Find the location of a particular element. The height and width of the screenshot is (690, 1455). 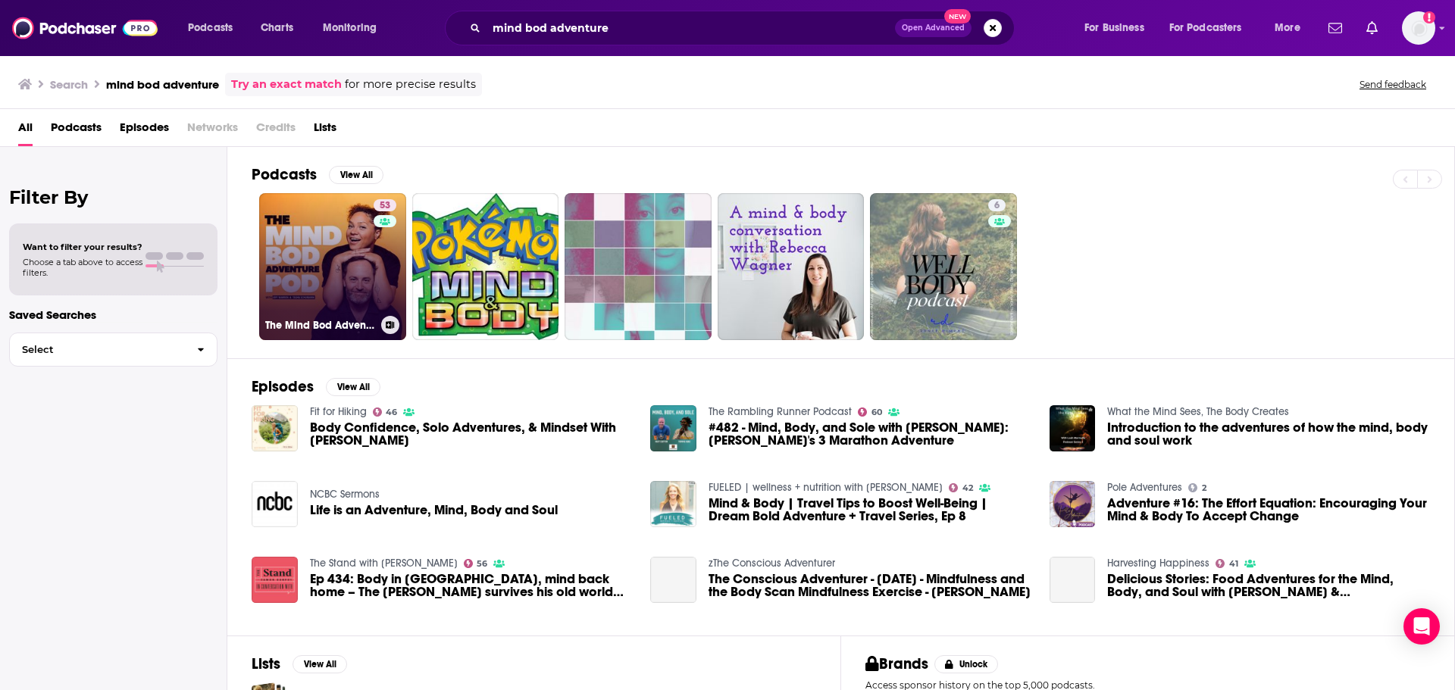

a: 60 is located at coordinates (870, 412).